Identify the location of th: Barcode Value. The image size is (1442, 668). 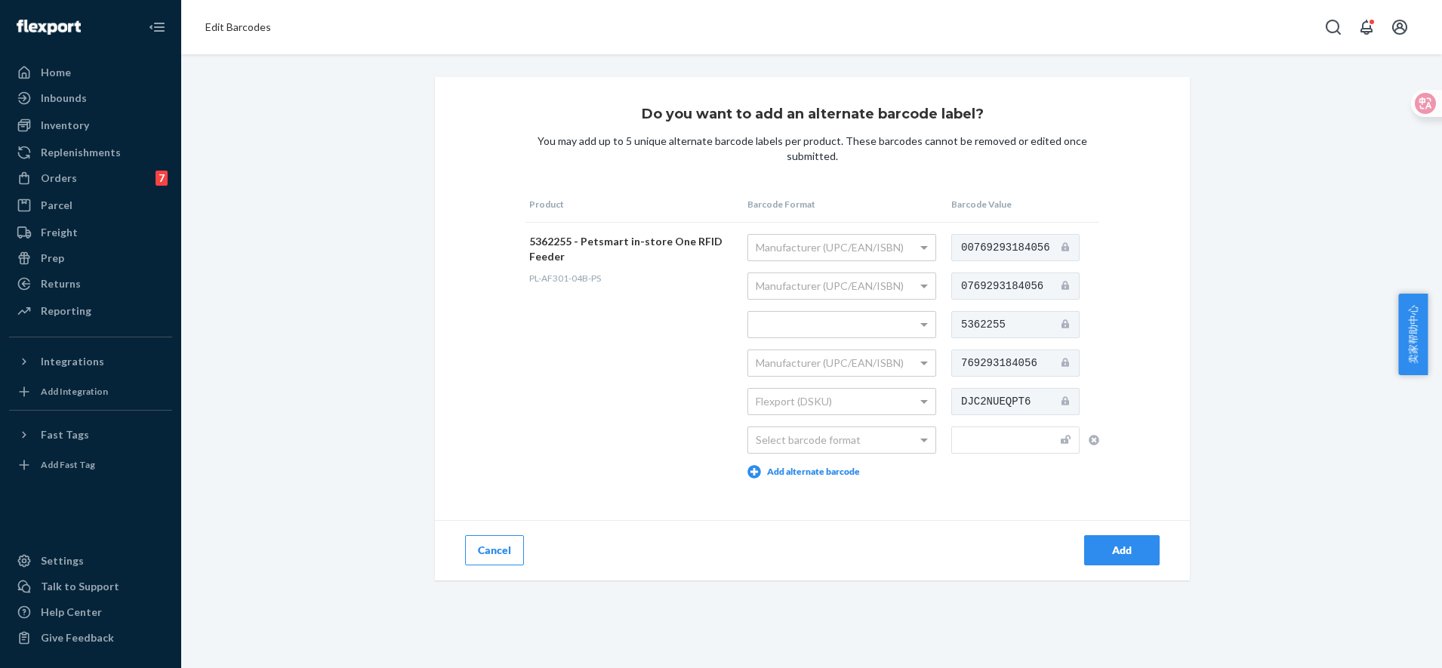
(1023, 205).